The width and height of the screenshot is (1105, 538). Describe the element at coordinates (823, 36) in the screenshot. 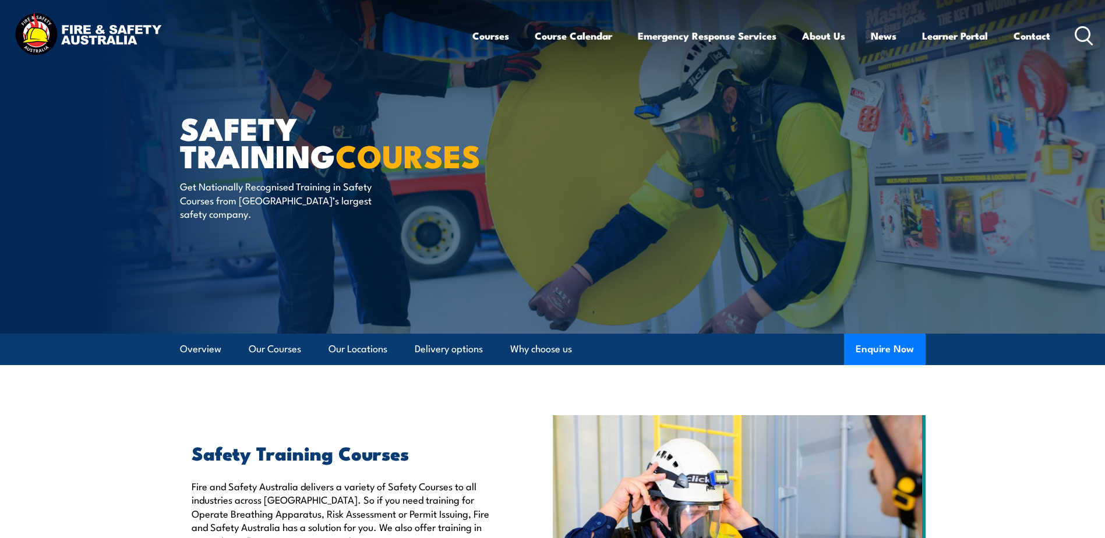

I see `a: About Us` at that location.